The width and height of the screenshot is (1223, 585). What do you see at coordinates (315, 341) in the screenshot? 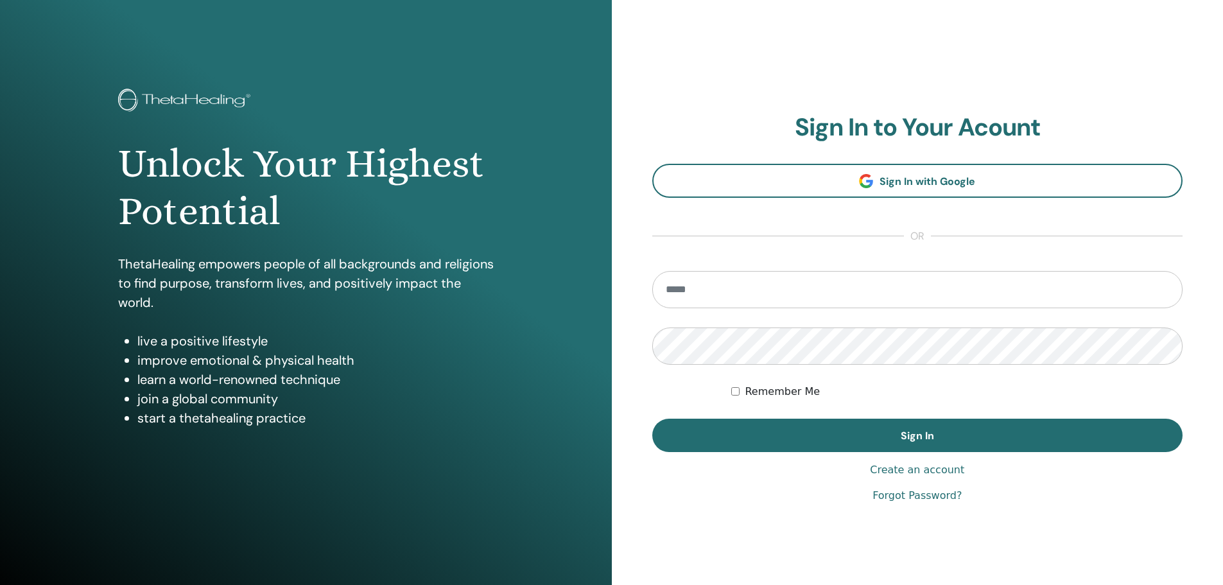
I see `li: live a positive lifestyle` at bounding box center [315, 341].